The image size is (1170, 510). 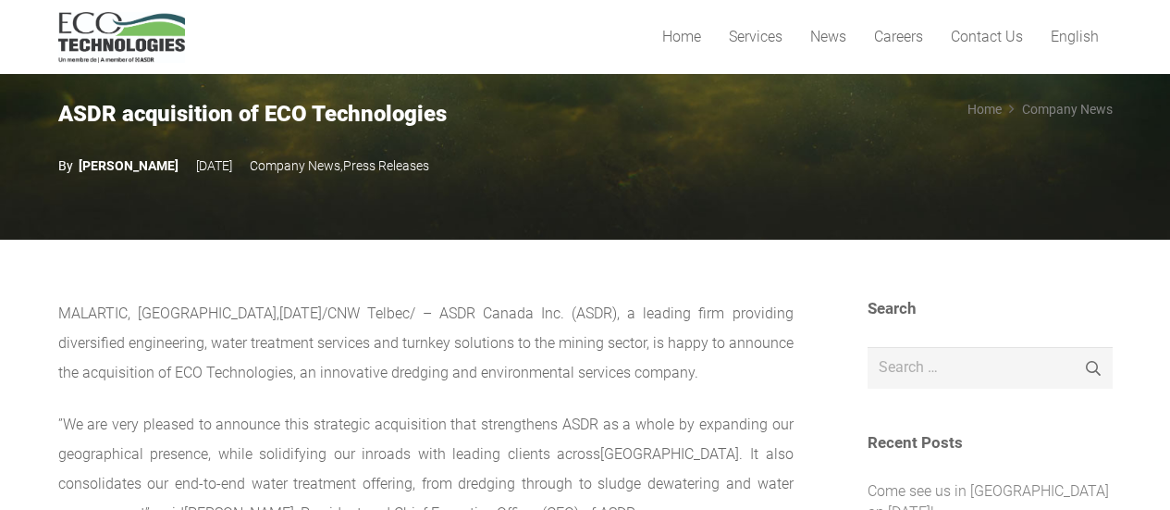 I want to click on span: Contact Us, so click(x=987, y=36).